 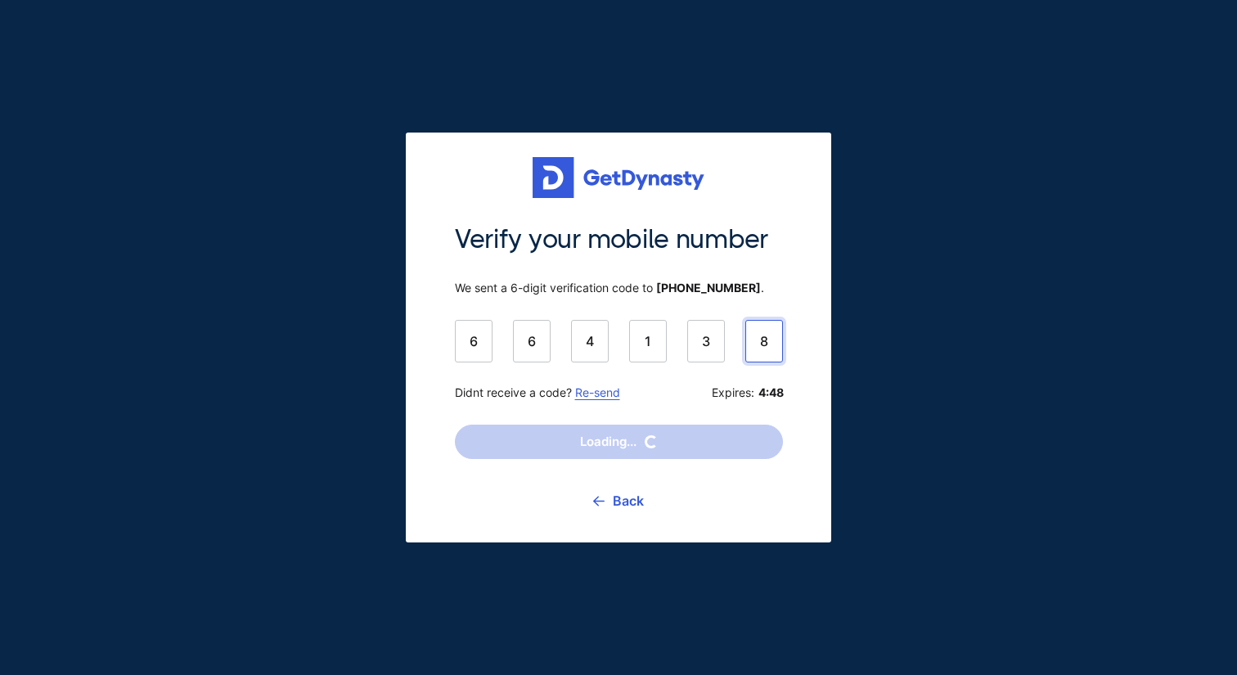 I want to click on img: go back icon, so click(x=599, y=501).